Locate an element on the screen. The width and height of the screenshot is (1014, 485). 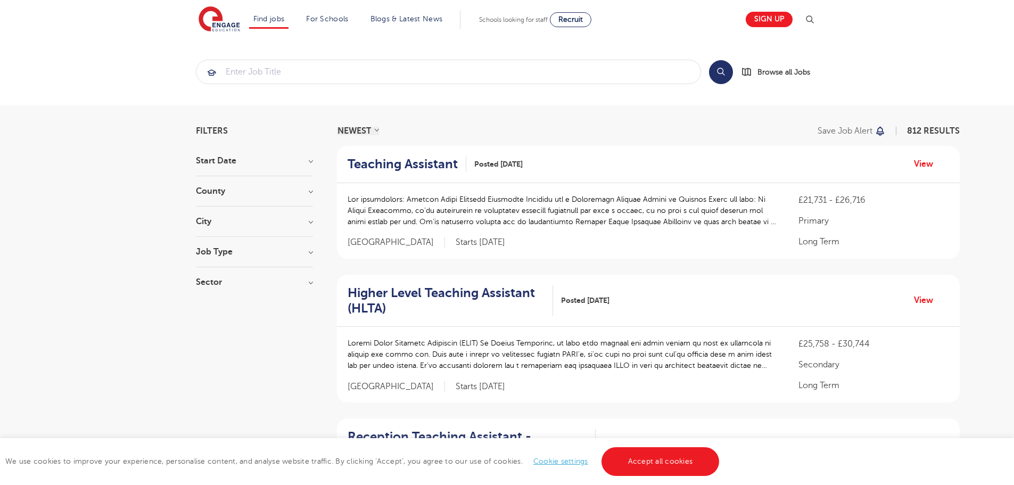
span: Filters is located at coordinates (212, 131).